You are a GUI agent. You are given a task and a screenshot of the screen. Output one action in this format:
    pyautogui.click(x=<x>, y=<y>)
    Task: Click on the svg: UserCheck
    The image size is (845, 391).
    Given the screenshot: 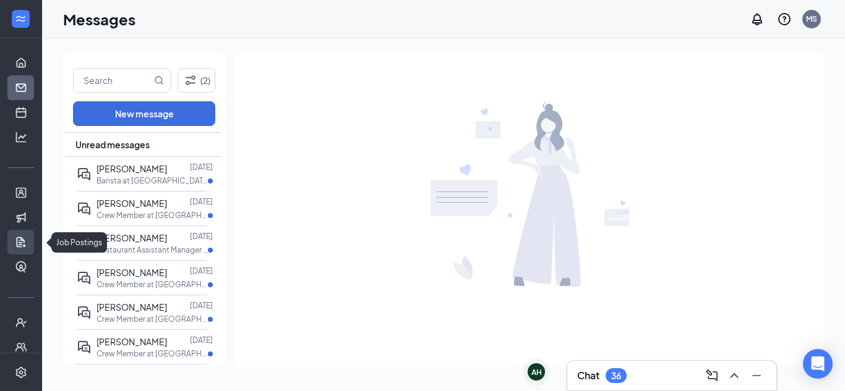 What is the action you would take?
    pyautogui.click(x=21, y=323)
    